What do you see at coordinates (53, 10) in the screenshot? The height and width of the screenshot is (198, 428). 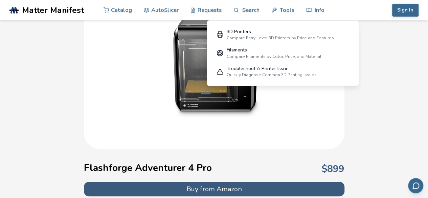 I see `span: Matter Manifest` at bounding box center [53, 10].